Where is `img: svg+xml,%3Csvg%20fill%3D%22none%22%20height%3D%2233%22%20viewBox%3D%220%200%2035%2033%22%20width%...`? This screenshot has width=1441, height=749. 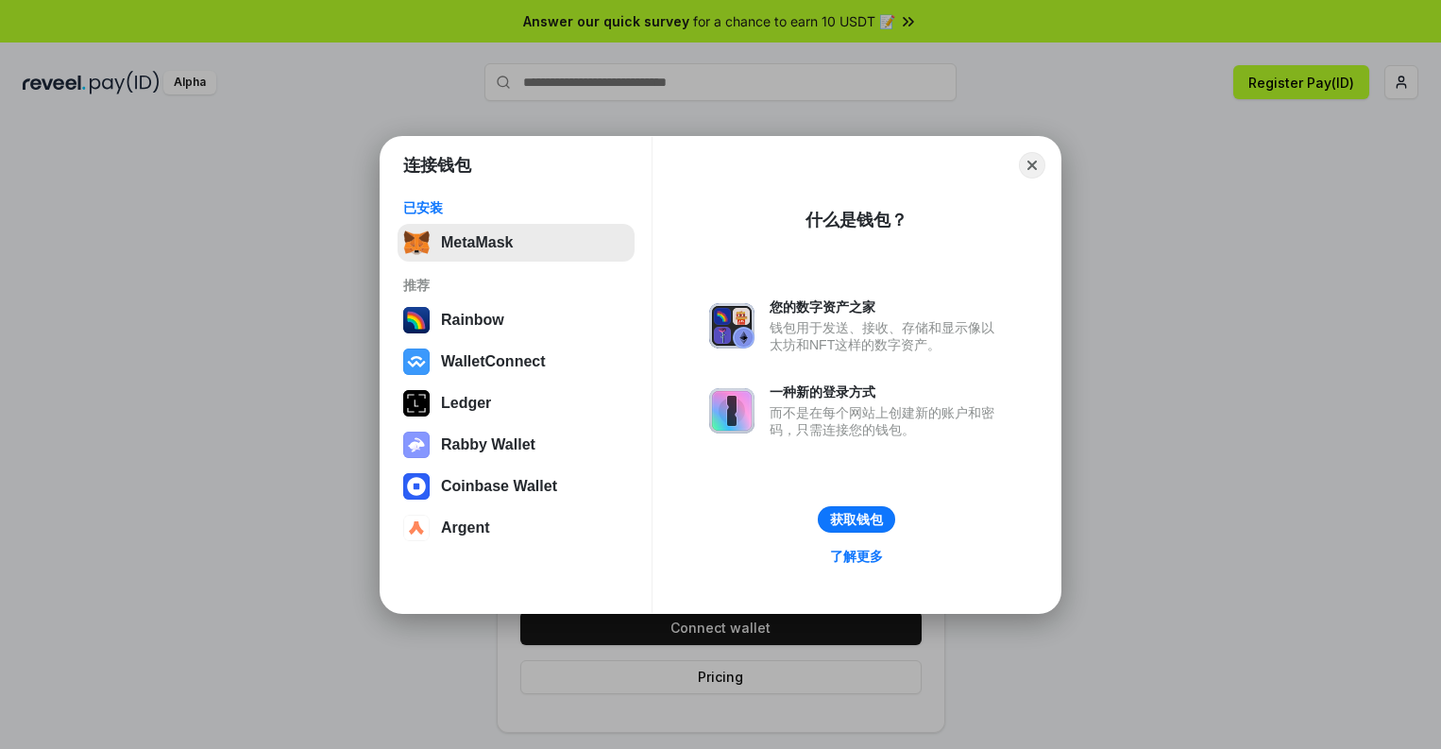 img: svg+xml,%3Csvg%20fill%3D%22none%22%20height%3D%2233%22%20viewBox%3D%220%200%2035%2033%22%20width%... is located at coordinates (417, 243).